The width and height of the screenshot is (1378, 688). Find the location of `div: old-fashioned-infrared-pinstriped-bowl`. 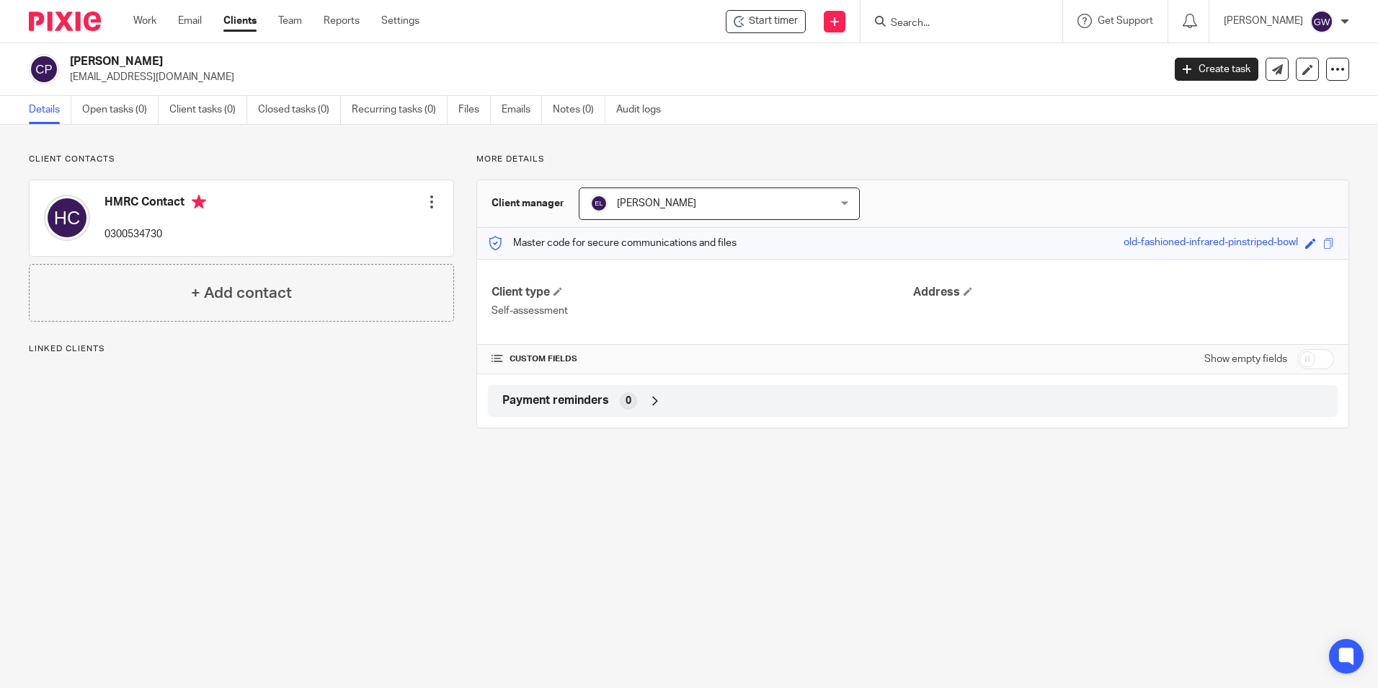

div: old-fashioned-infrared-pinstriped-bowl is located at coordinates (1211, 243).